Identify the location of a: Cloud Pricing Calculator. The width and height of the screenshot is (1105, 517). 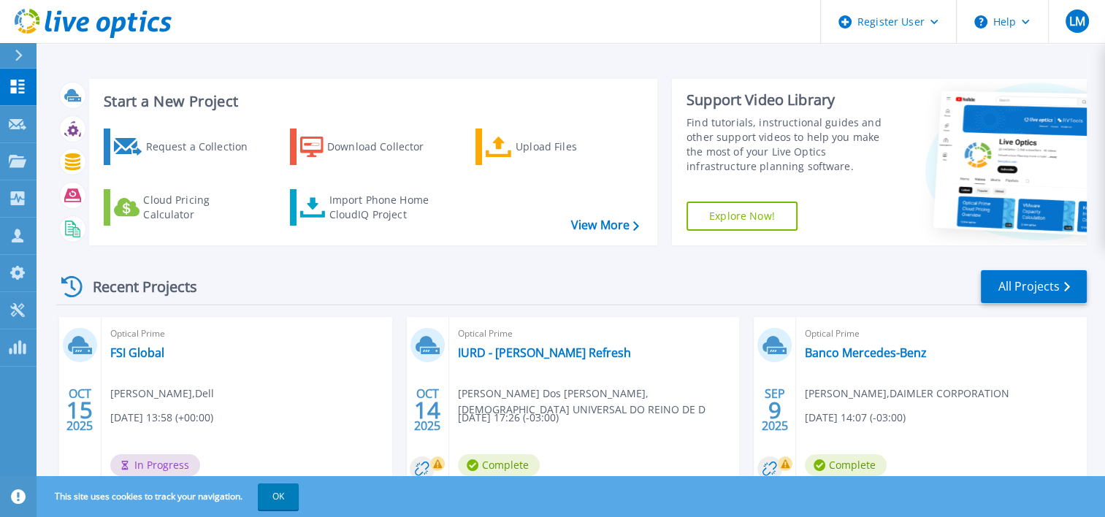
(185, 207).